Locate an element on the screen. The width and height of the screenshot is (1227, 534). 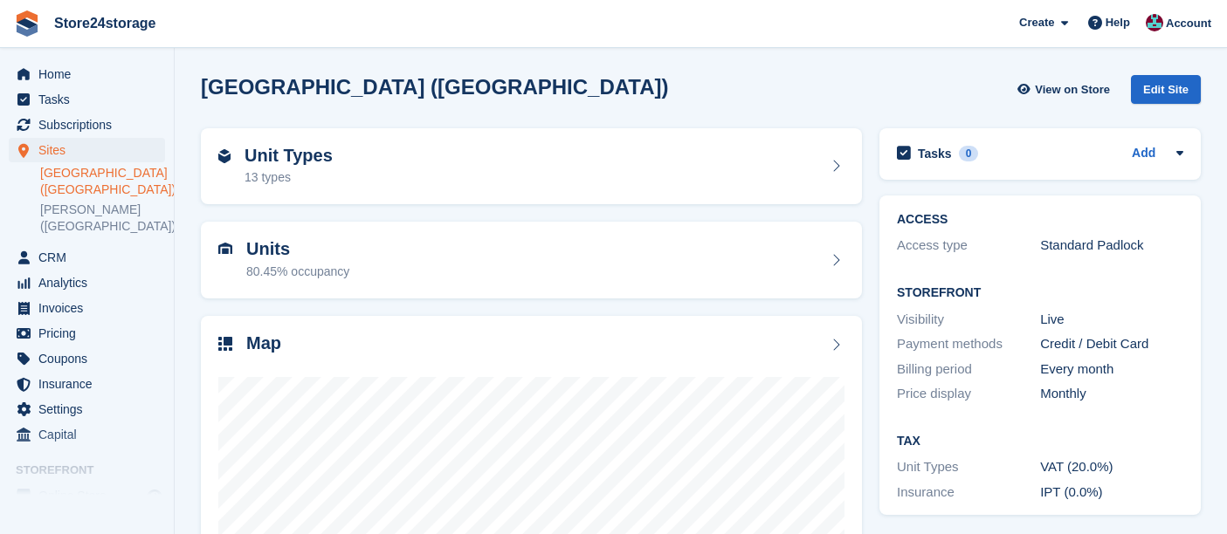
span: Invoices is located at coordinates (91, 308).